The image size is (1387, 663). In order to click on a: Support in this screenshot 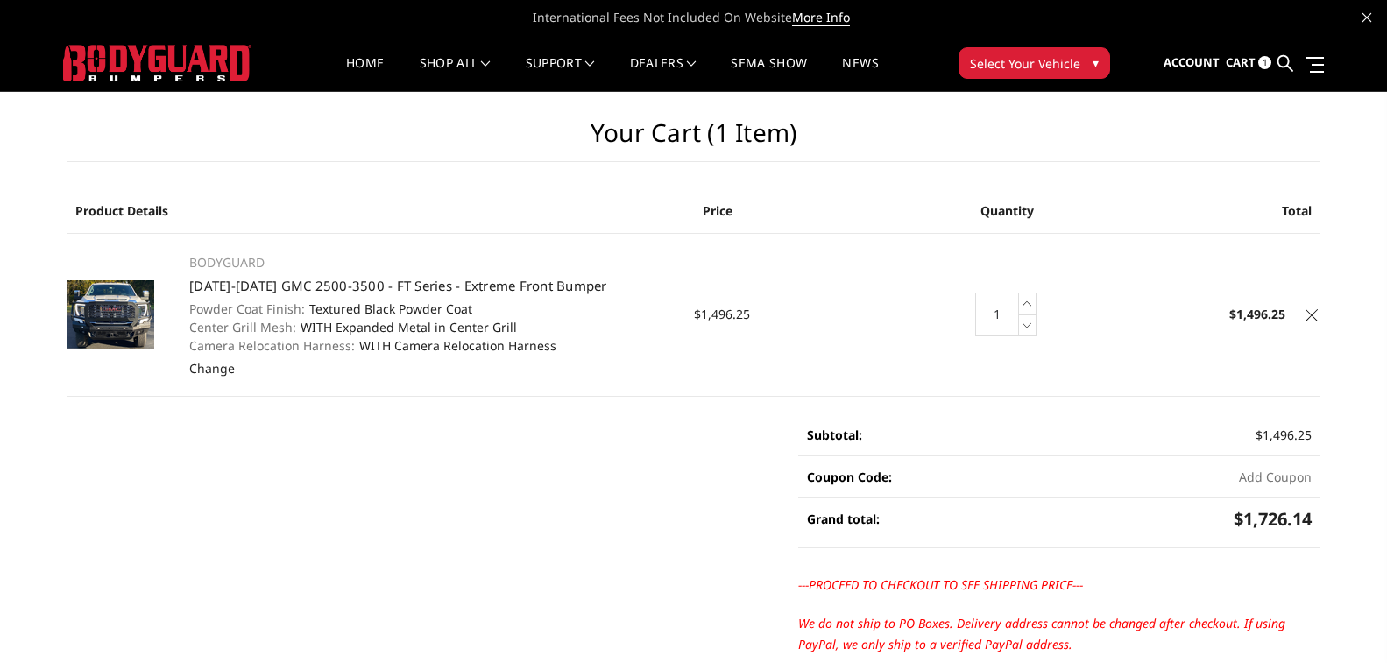, I will do `click(560, 74)`.